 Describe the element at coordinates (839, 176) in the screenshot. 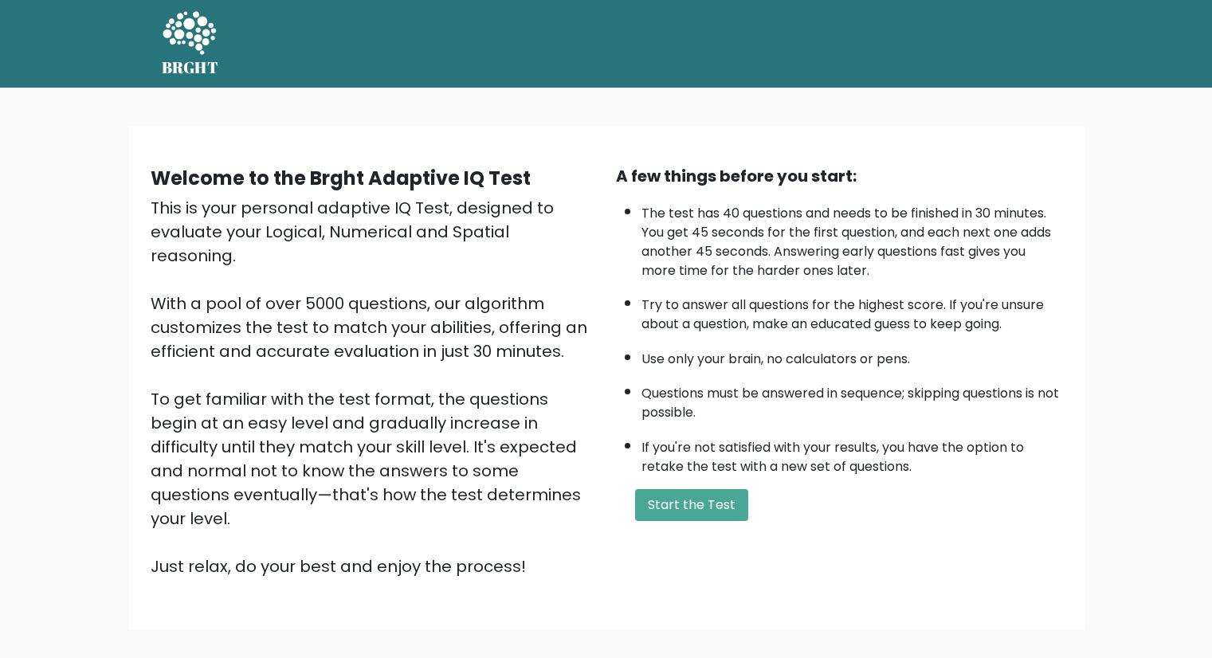

I see `div: A few things before you start:` at that location.